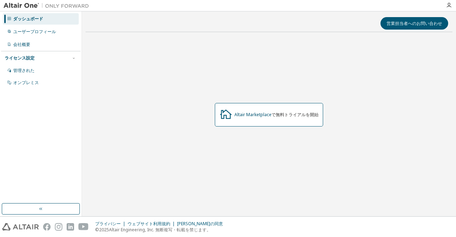 The width and height of the screenshot is (456, 237). I want to click on font: オンプレミス, so click(26, 82).